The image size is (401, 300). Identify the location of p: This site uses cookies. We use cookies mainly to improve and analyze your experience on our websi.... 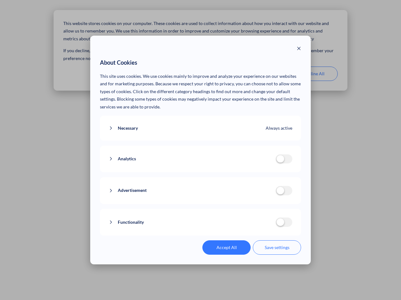
(200, 92).